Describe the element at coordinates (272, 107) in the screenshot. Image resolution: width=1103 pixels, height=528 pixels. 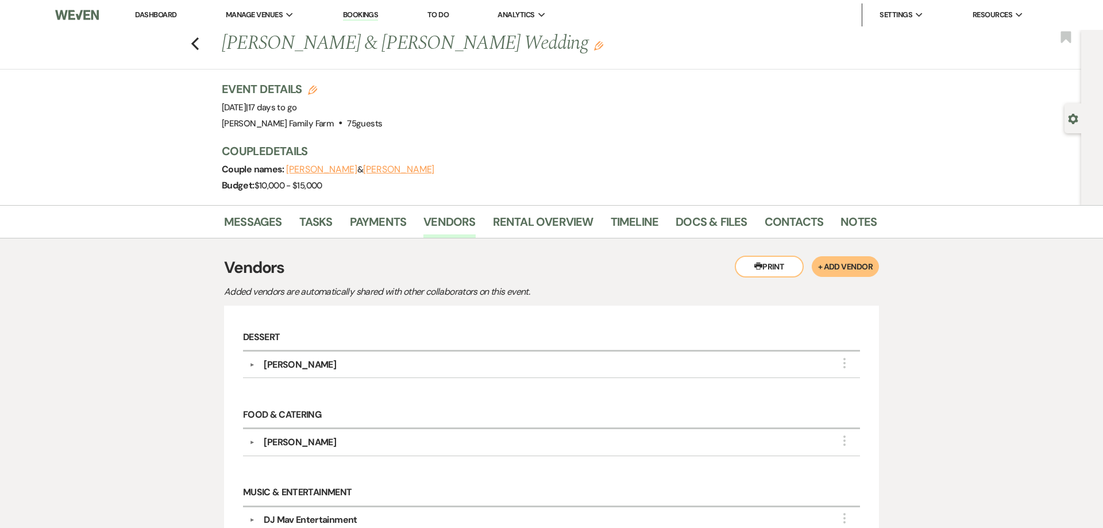
I see `span: 17 days to go` at that location.